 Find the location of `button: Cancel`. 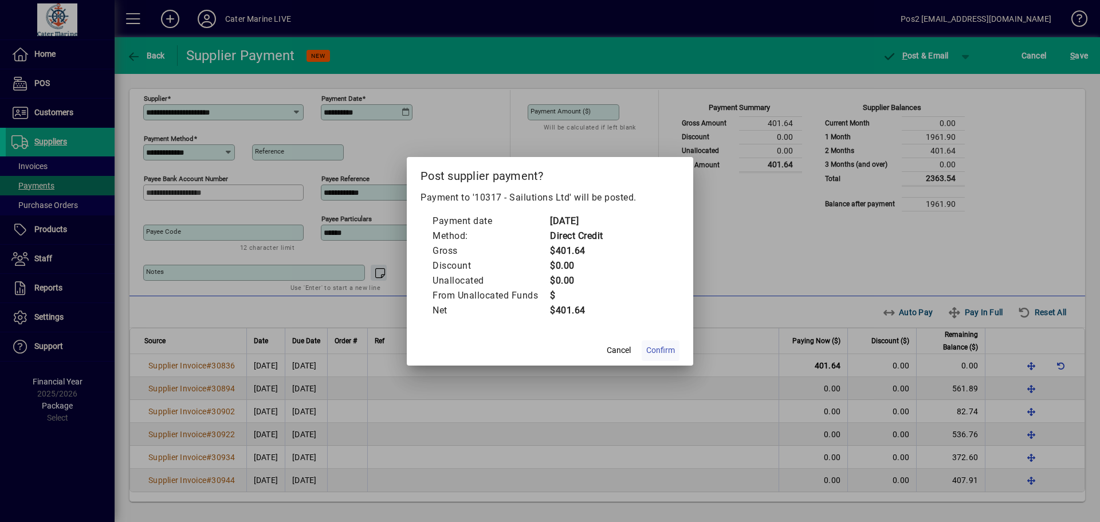

button: Cancel is located at coordinates (619, 351).